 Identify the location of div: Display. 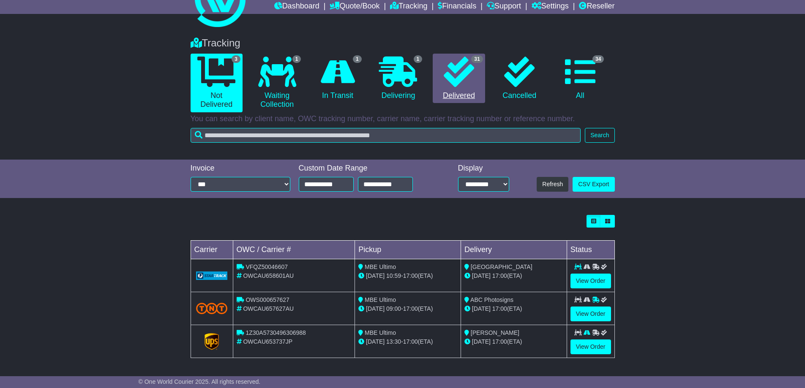
(483, 169).